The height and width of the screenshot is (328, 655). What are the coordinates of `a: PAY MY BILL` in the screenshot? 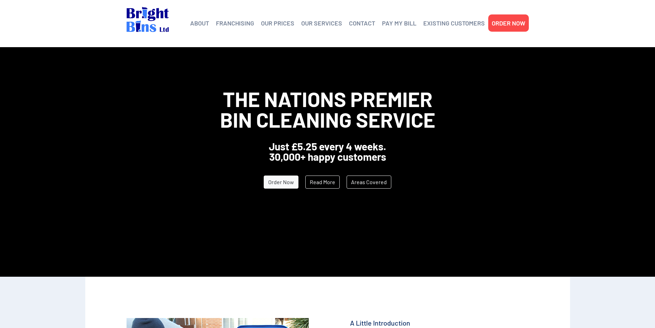 It's located at (399, 23).